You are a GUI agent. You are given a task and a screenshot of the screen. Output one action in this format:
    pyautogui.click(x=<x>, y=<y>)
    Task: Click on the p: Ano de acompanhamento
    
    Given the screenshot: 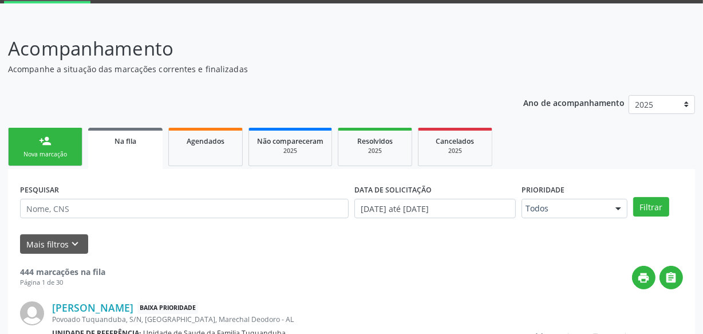 What is the action you would take?
    pyautogui.click(x=573, y=102)
    